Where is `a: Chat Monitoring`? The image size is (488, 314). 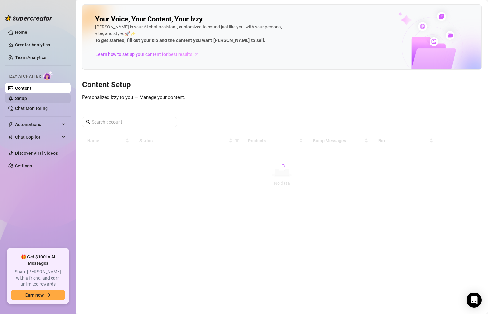
a: Chat Monitoring is located at coordinates (31, 108).